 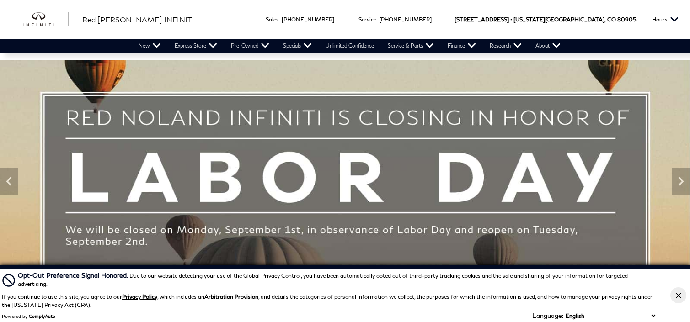 I want to click on span: Opt-Out Preference Signal Honored ., so click(x=74, y=275).